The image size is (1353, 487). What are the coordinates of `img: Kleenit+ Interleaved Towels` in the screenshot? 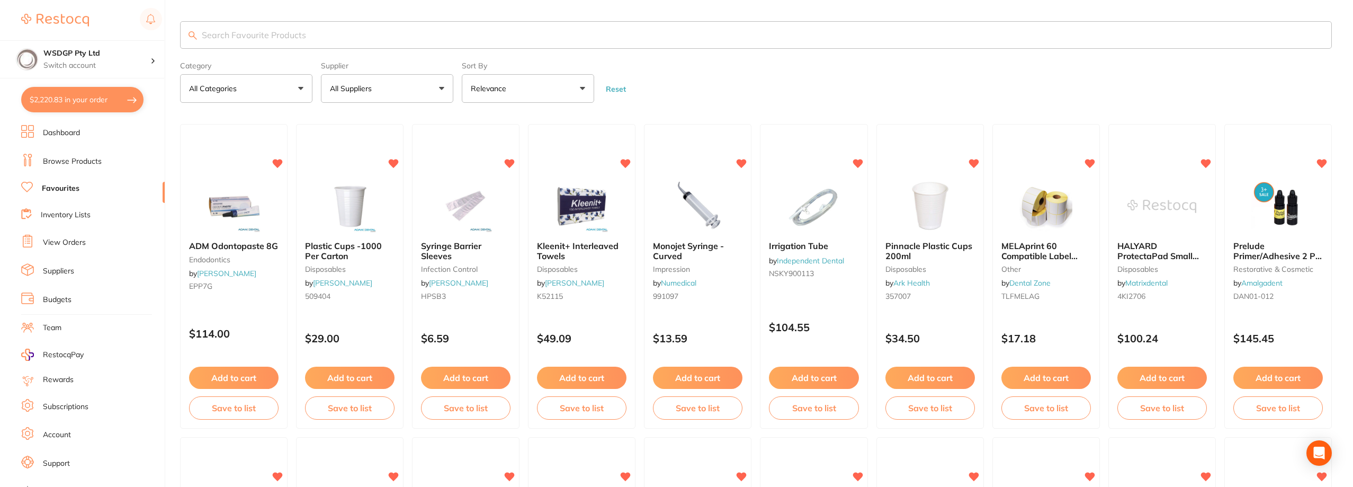 It's located at (582, 206).